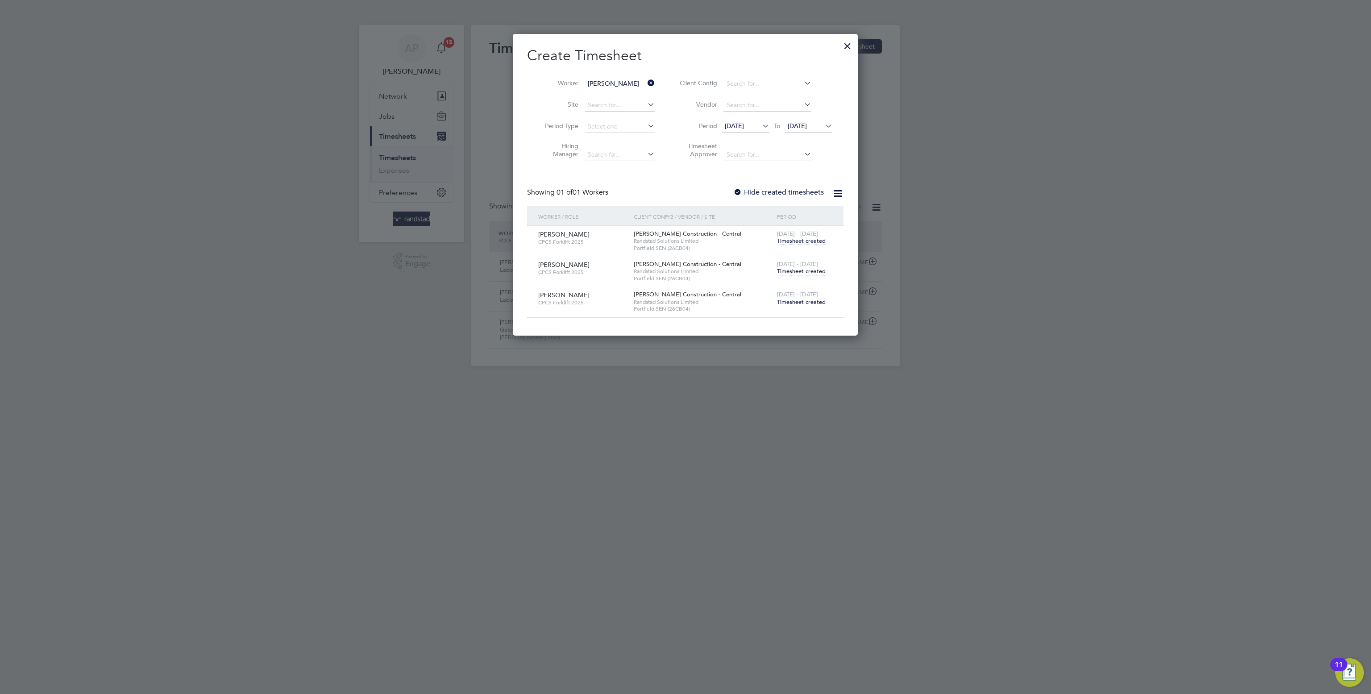  I want to click on label: Site, so click(558, 104).